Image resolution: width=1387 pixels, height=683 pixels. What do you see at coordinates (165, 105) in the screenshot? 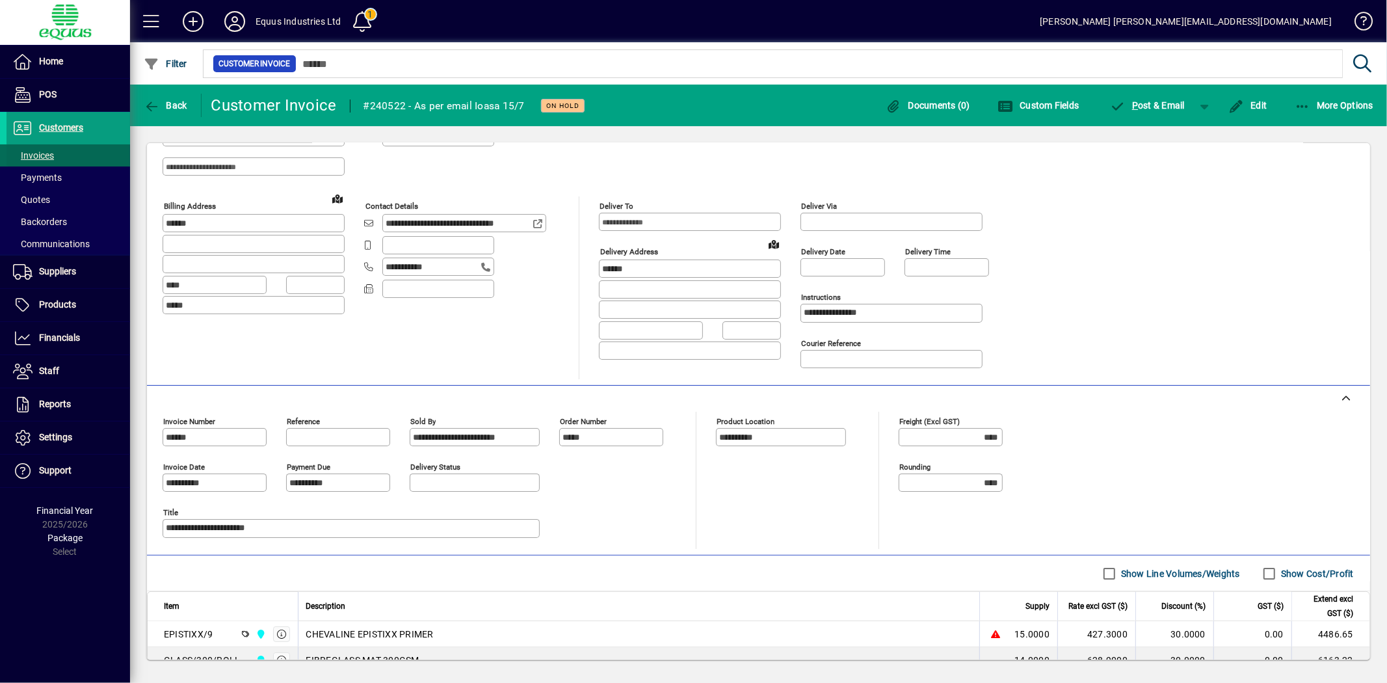
I see `span: Back` at bounding box center [165, 105].